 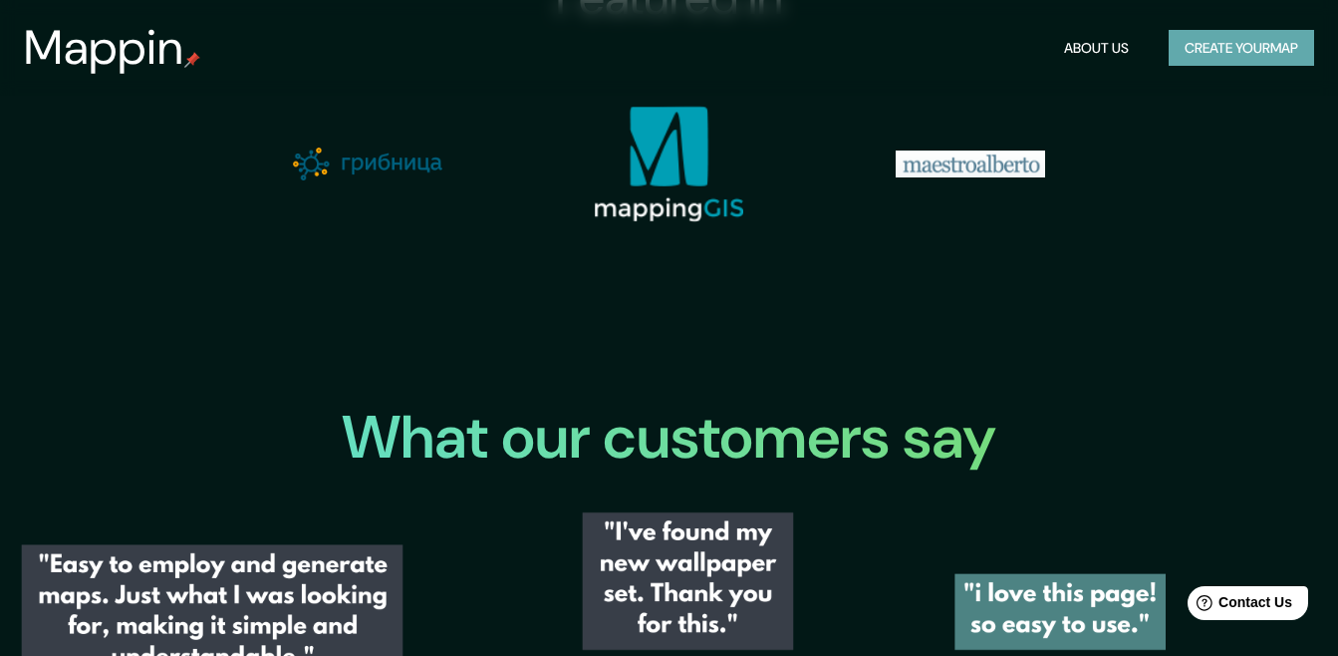 I want to click on img: mappin-pin, so click(x=192, y=60).